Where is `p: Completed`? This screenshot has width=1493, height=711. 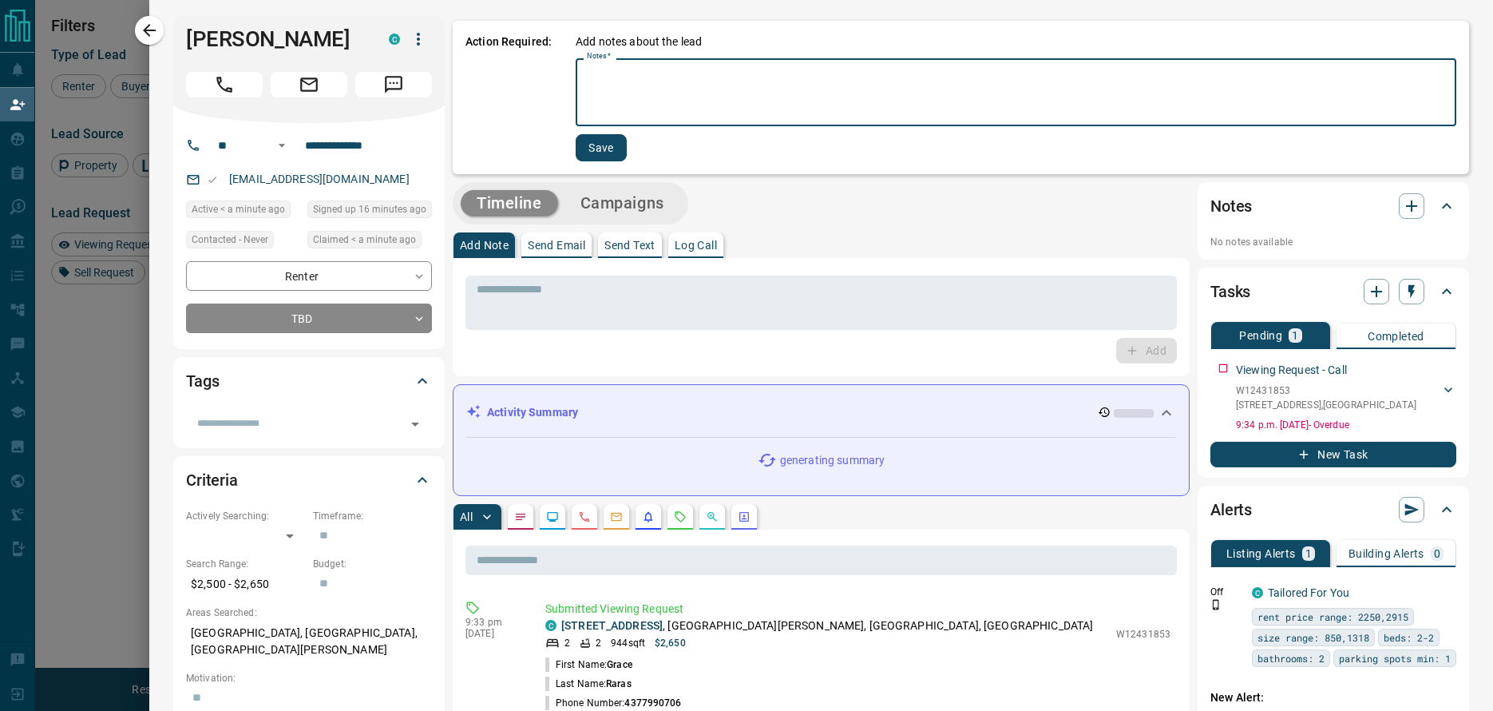 p: Completed is located at coordinates (1396, 336).